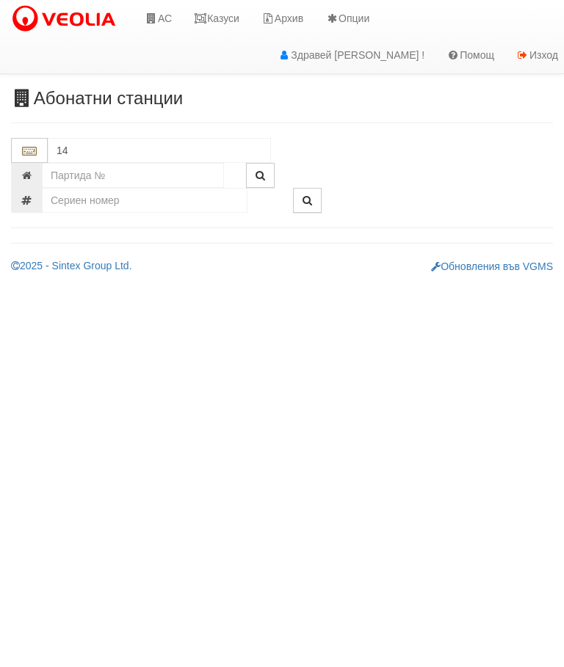  I want to click on input: Партида №, so click(133, 175).